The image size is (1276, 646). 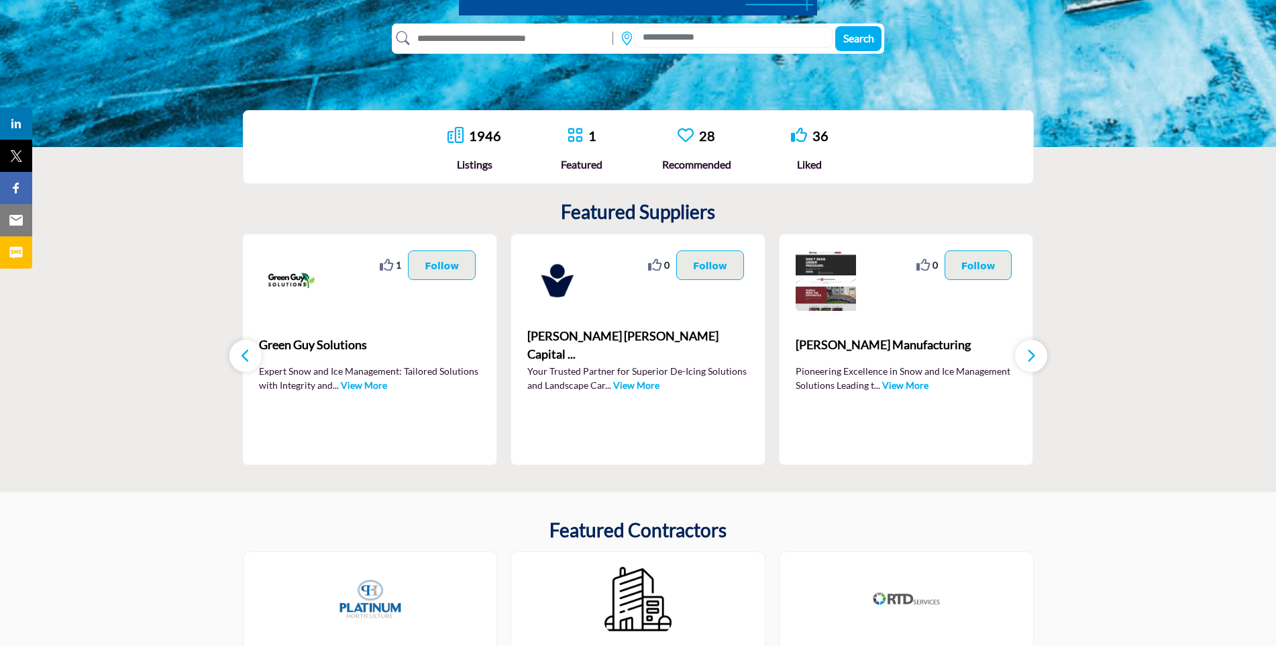 What do you see at coordinates (474, 164) in the screenshot?
I see `div: Listings` at bounding box center [474, 164].